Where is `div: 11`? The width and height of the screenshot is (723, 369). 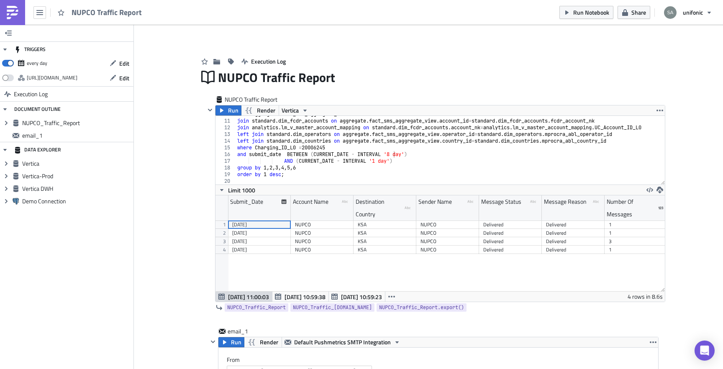
div: 11 is located at coordinates (226, 121).